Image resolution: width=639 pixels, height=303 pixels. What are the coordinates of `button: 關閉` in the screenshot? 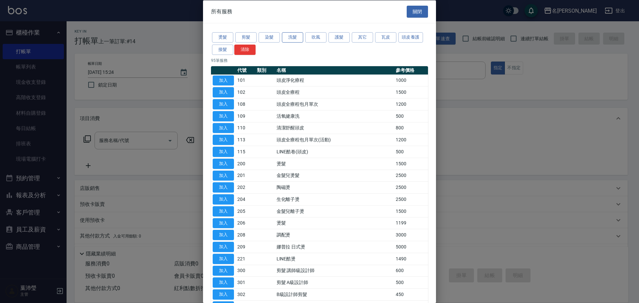 It's located at (417, 11).